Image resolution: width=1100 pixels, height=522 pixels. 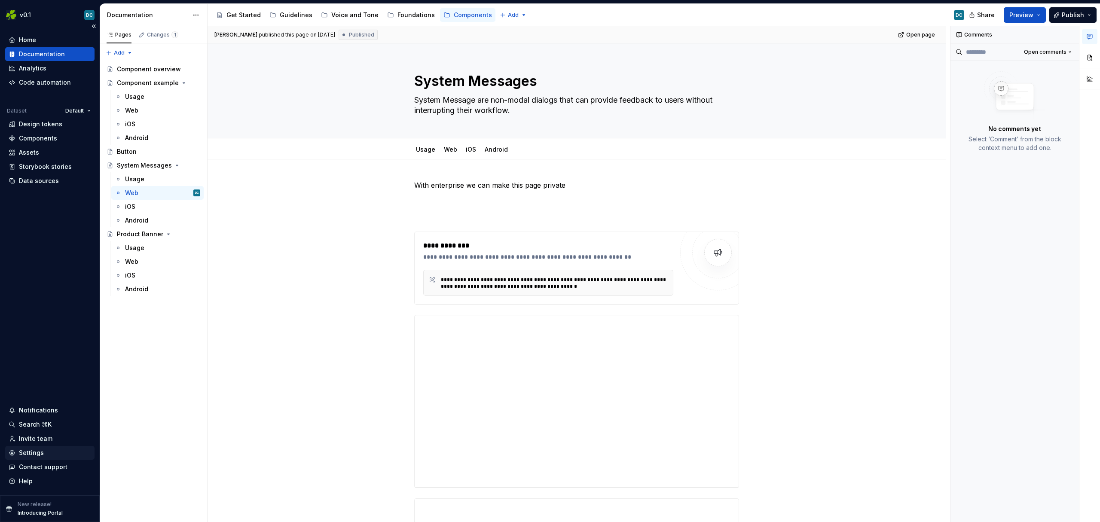 I want to click on div: Contact support, so click(x=43, y=467).